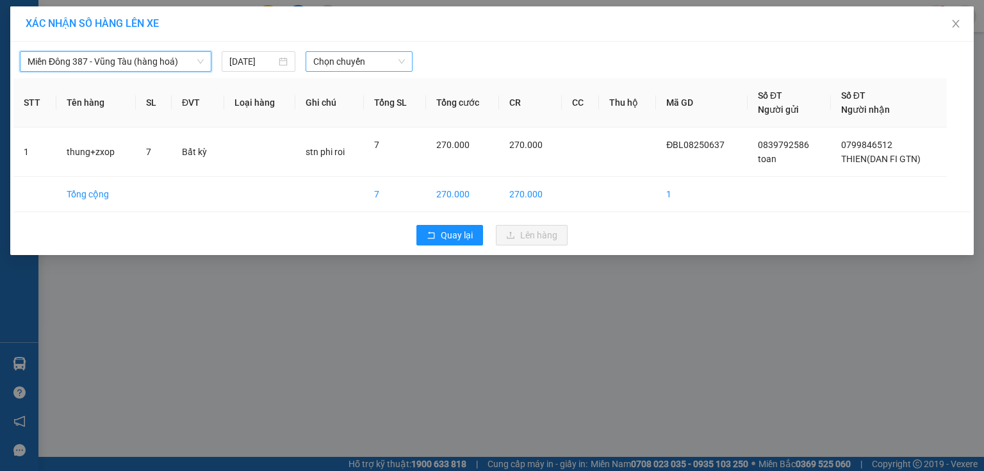  What do you see at coordinates (956, 24) in the screenshot?
I see `span: close` at bounding box center [956, 24].